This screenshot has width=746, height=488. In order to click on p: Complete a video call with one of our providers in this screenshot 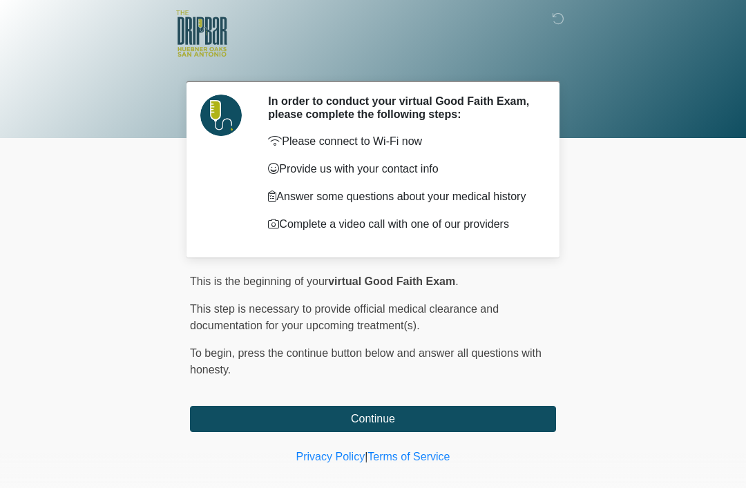, I will do `click(401, 224)`.